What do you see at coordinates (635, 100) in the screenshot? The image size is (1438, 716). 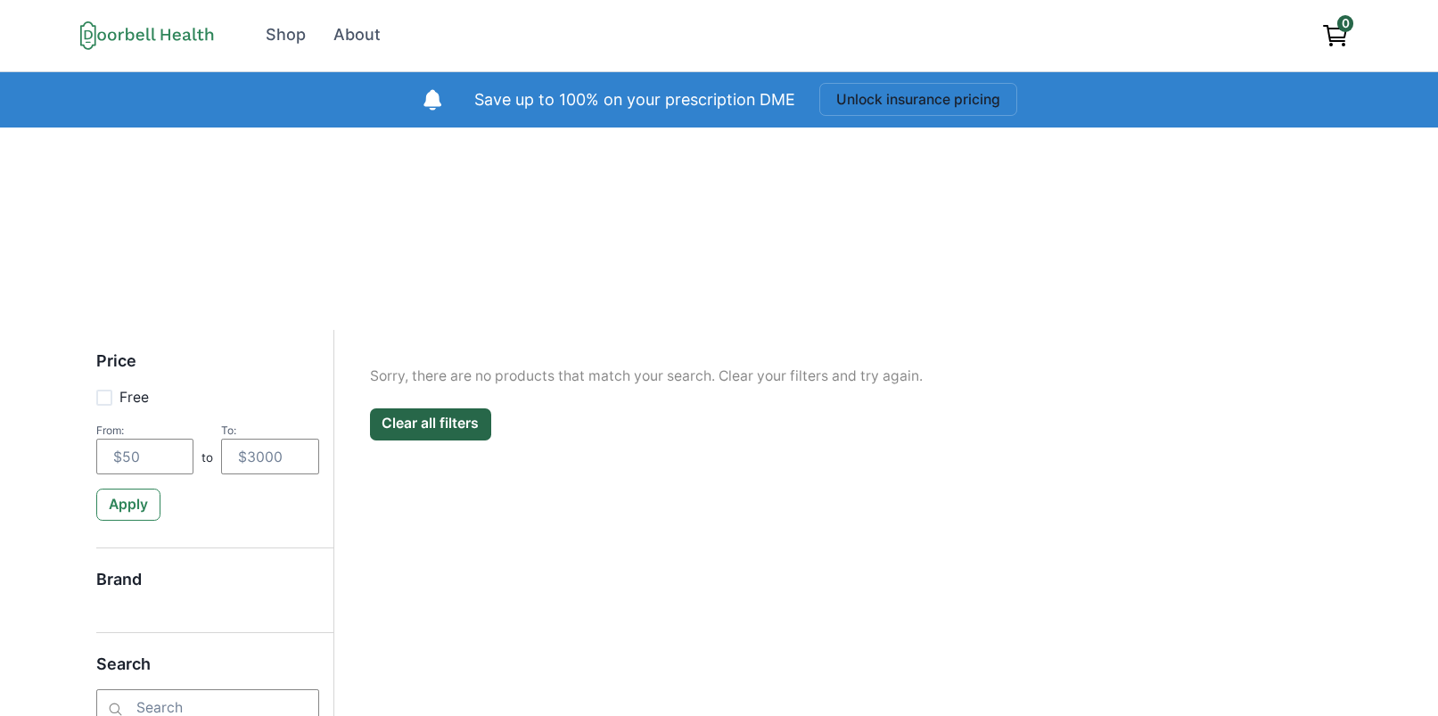 I see `p: Save up to 100% on your prescription DME` at bounding box center [635, 100].